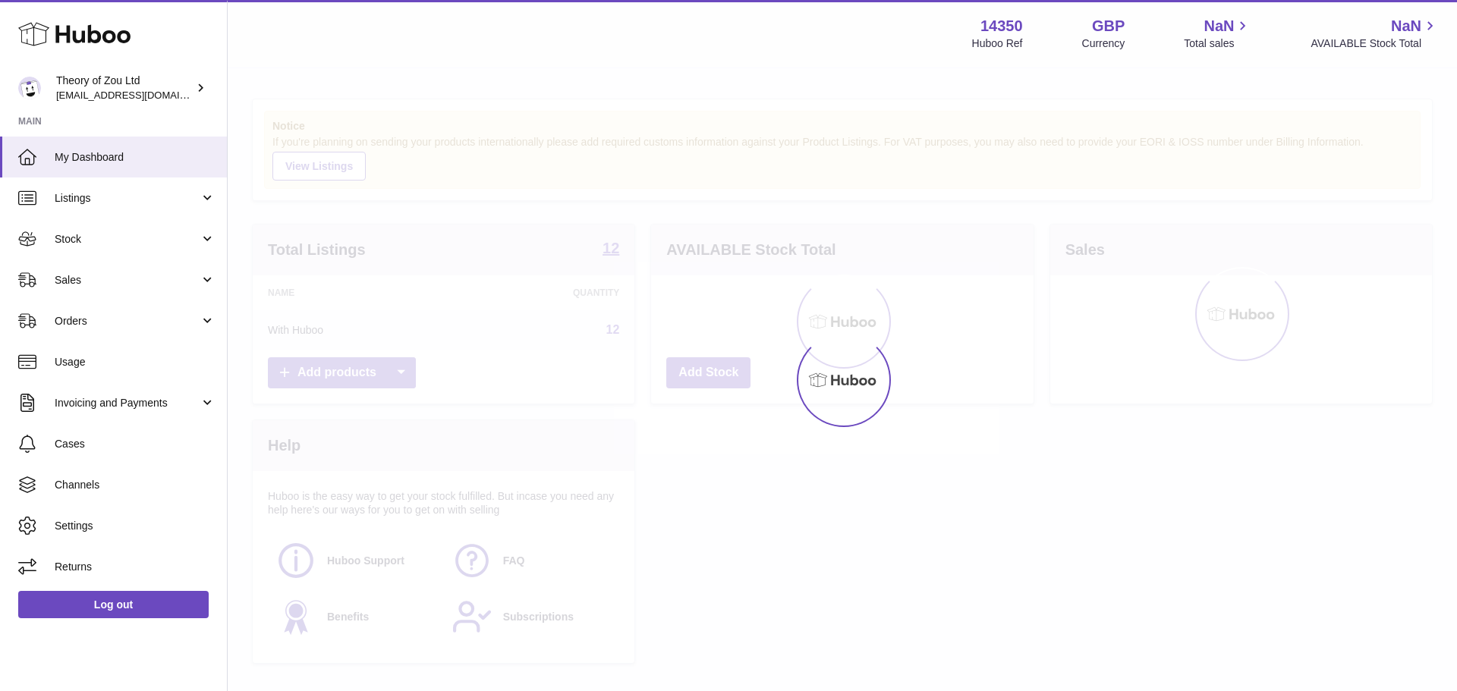 The image size is (1457, 691). I want to click on div: Currency, so click(1103, 43).